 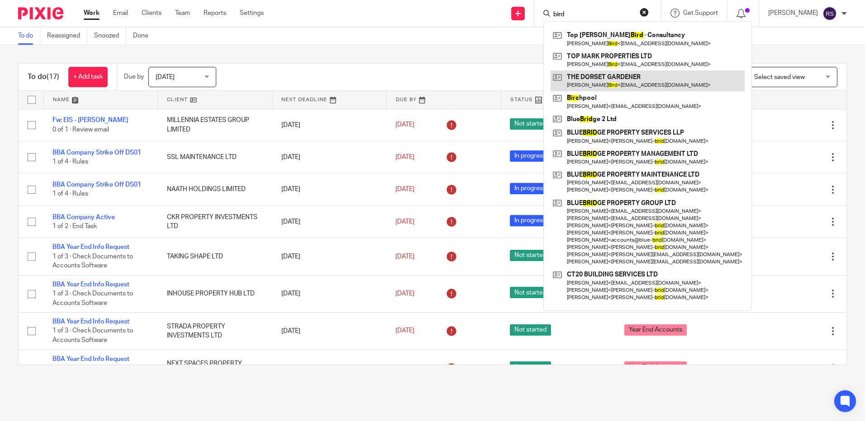 I want to click on a: Settings, so click(x=251, y=13).